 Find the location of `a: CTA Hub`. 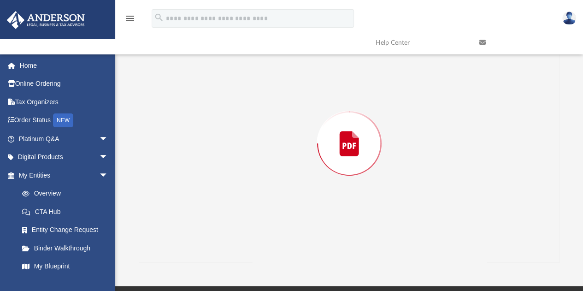

a: CTA Hub is located at coordinates (67, 211).